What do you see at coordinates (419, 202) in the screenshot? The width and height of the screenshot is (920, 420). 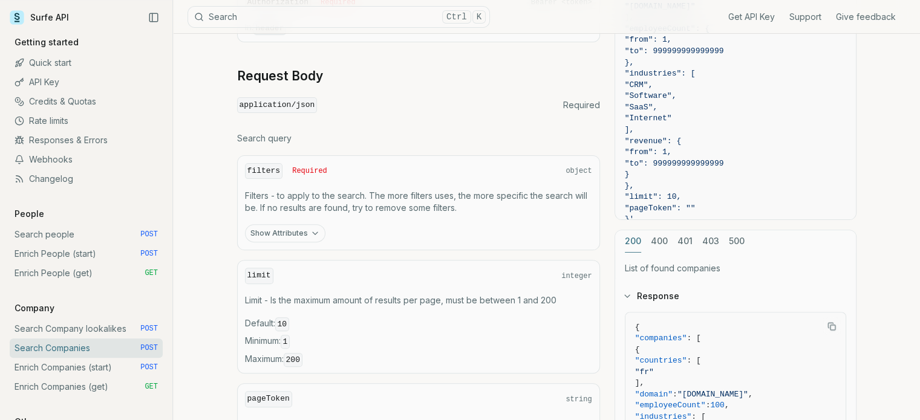 I see `p: Filters - to apply to the search. The more filters uses, the more specific the search will be. If...` at bounding box center [419, 202].